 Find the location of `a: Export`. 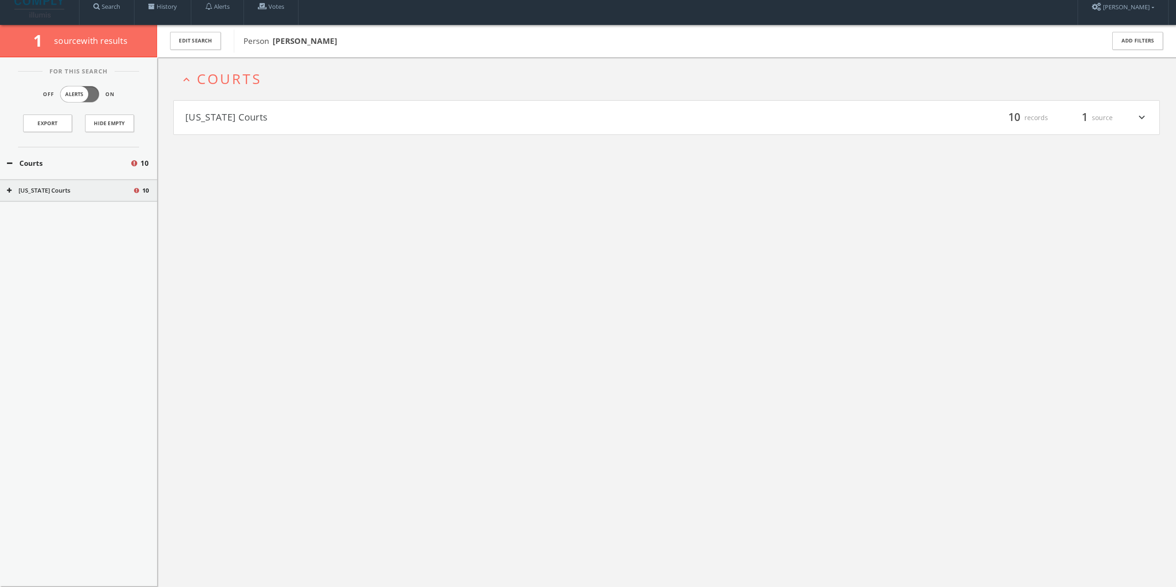

a: Export is located at coordinates (48, 123).